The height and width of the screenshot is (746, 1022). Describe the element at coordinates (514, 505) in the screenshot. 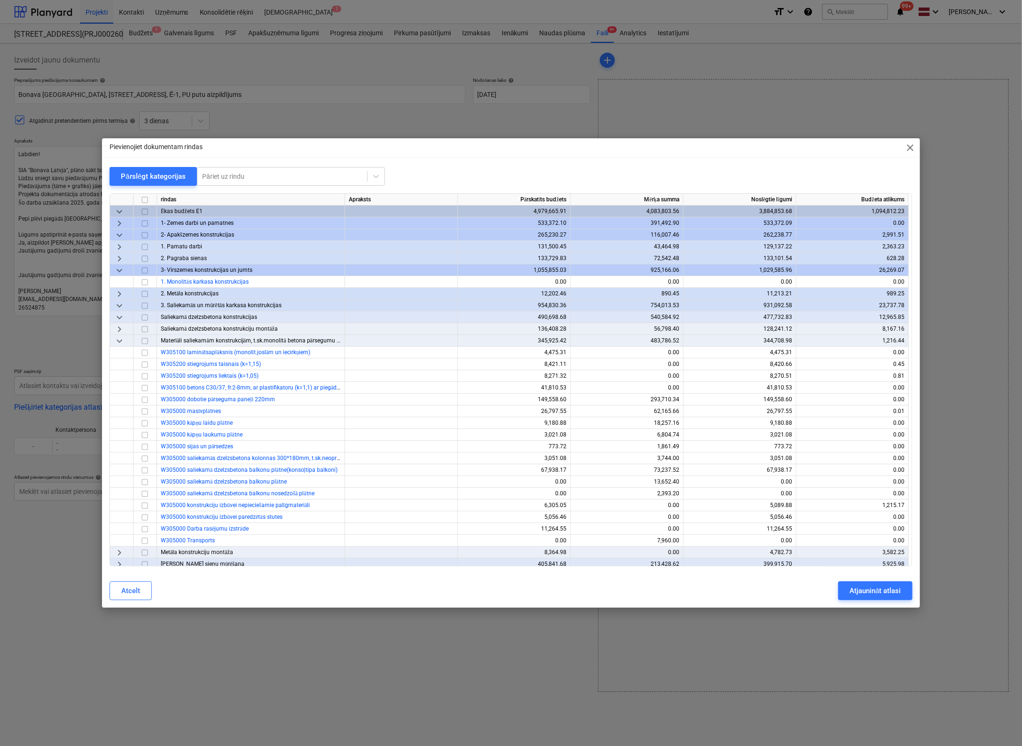

I see `div: 6,305.05` at that location.